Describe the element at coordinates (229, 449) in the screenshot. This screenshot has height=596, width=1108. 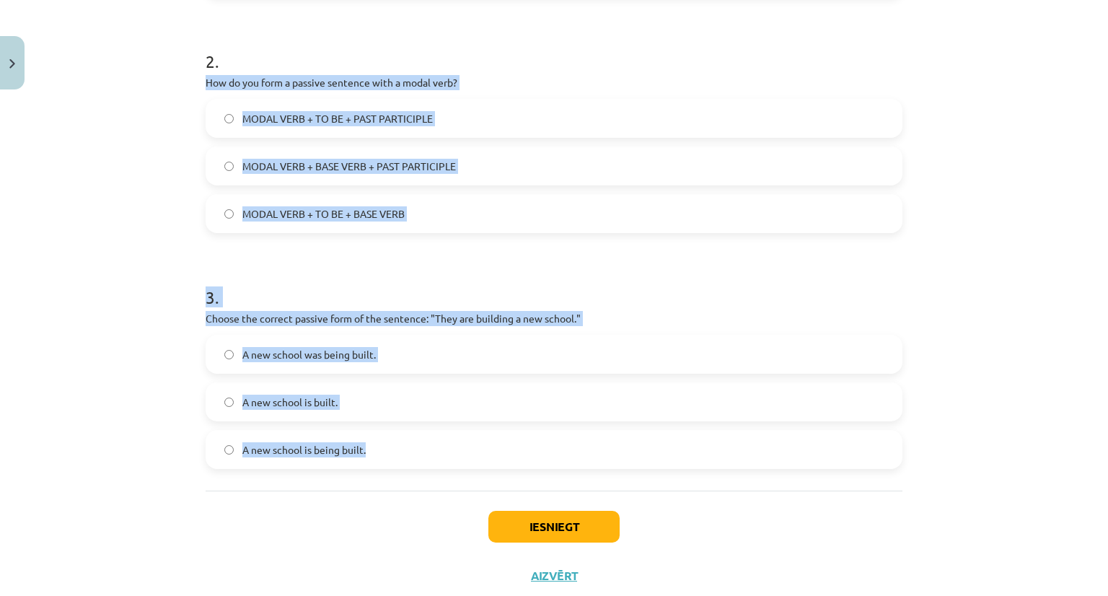
I see `input: A new school is being built.` at that location.